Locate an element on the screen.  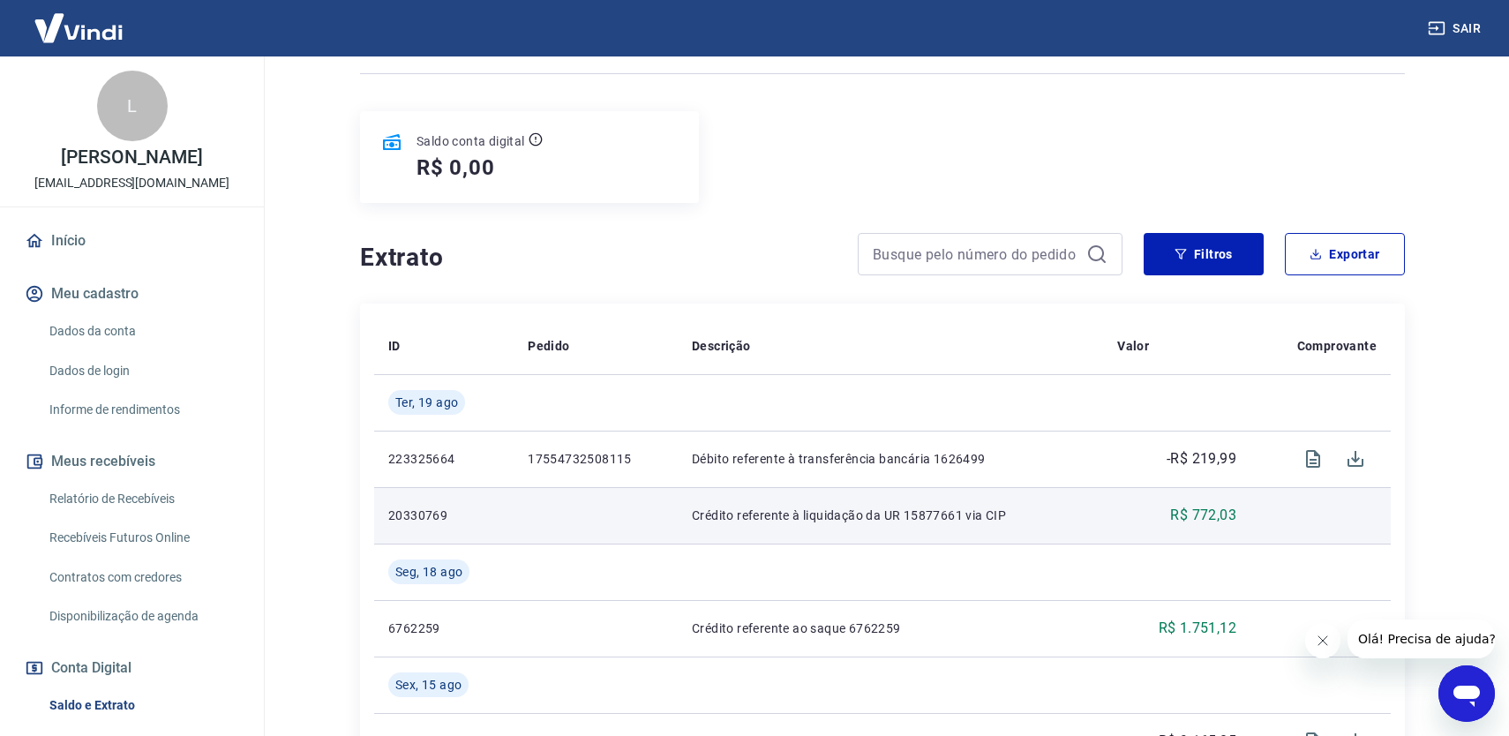
a: Contratos com credores is located at coordinates (142, 577).